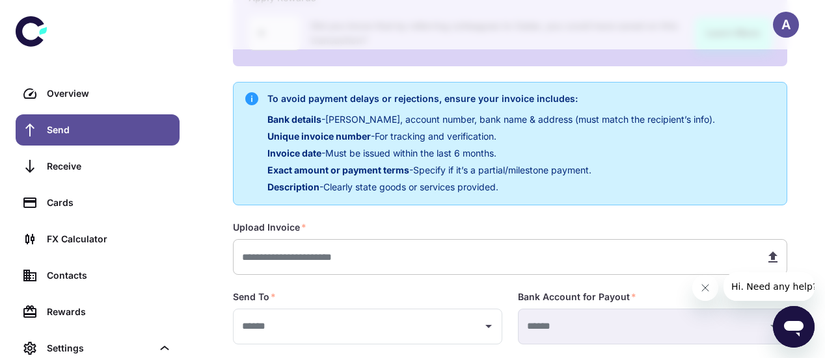  I want to click on label: Send To, so click(254, 297).